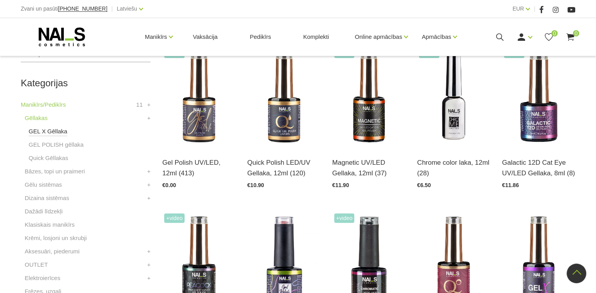  I want to click on a: Manikīrs/Pedikīrs, so click(43, 105).